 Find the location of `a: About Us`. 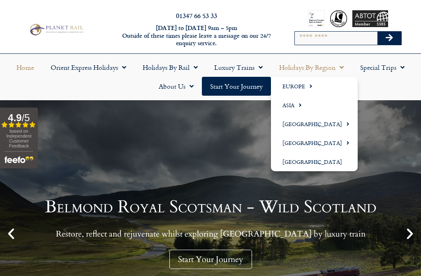

a: About Us is located at coordinates (176, 86).